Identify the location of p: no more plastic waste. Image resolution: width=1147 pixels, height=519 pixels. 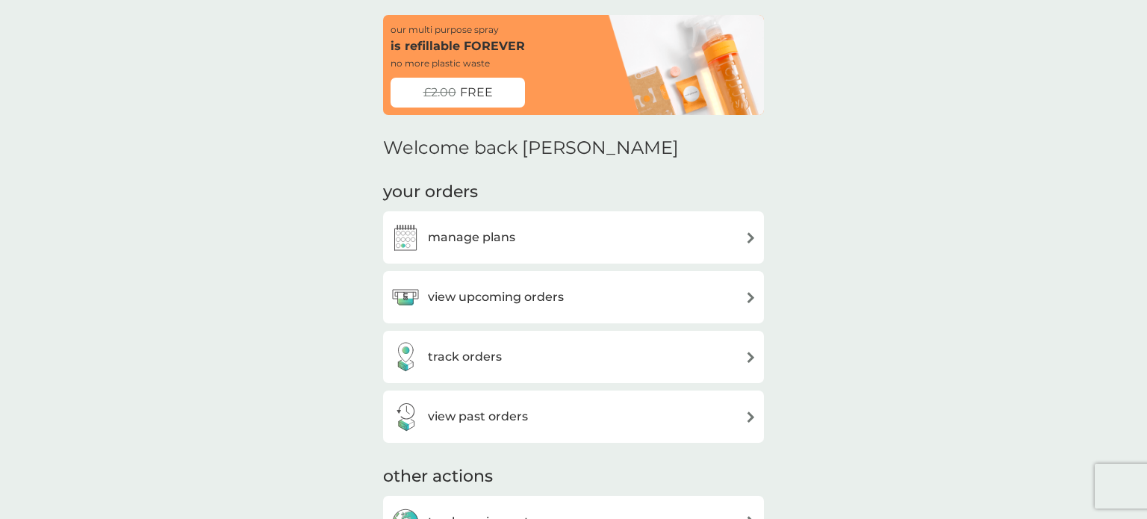
(440, 63).